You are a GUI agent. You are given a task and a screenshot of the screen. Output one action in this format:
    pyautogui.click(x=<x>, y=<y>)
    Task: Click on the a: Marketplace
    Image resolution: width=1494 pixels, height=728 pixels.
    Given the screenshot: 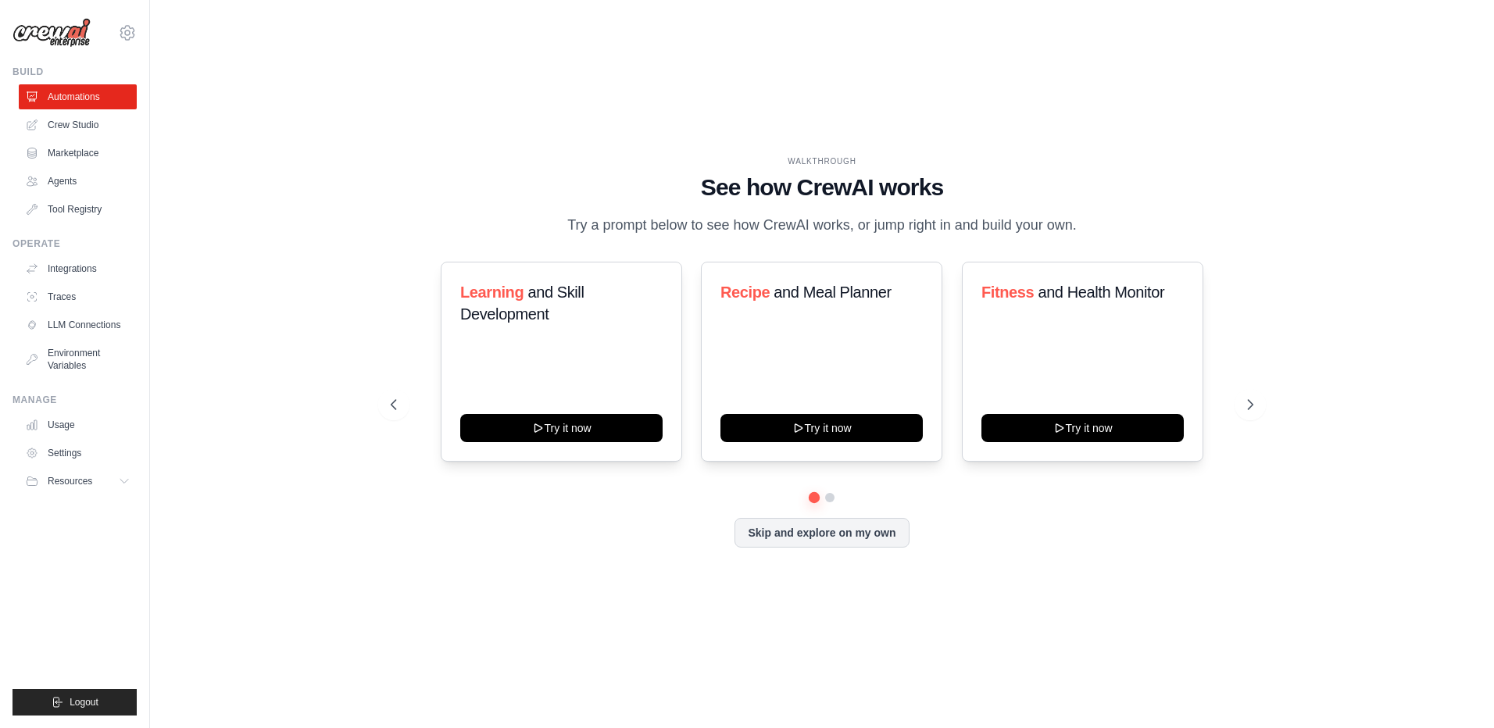 What is the action you would take?
    pyautogui.click(x=77, y=153)
    